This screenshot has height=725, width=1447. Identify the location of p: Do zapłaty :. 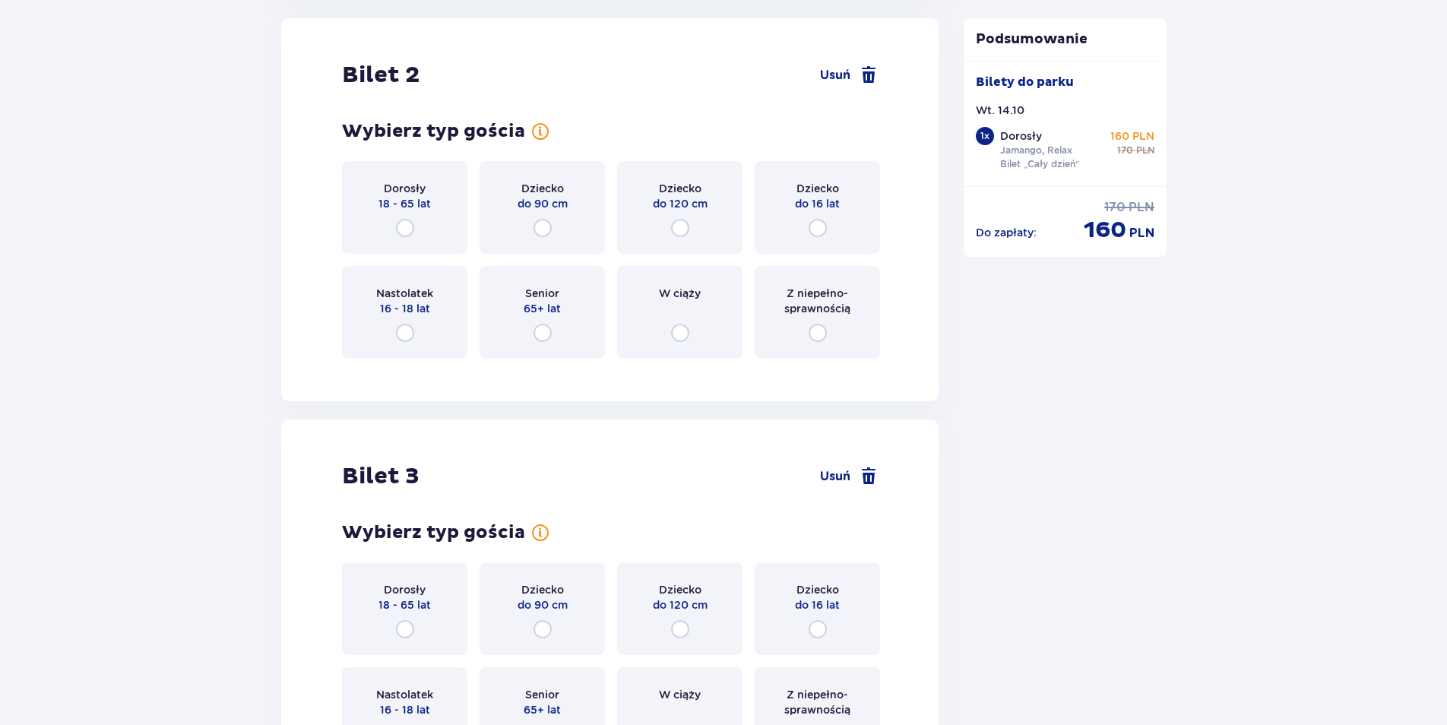
(1006, 233).